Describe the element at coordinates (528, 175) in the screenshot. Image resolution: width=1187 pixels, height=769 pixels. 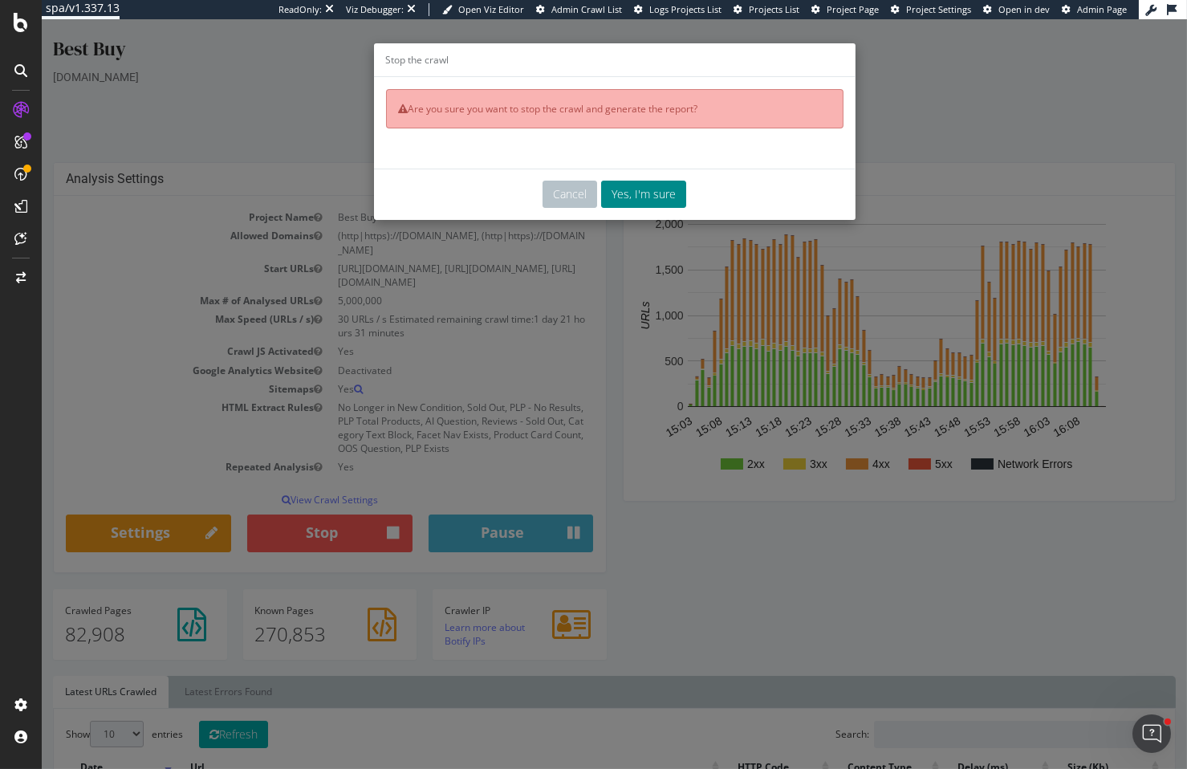
I see `button: Cancel` at that location.